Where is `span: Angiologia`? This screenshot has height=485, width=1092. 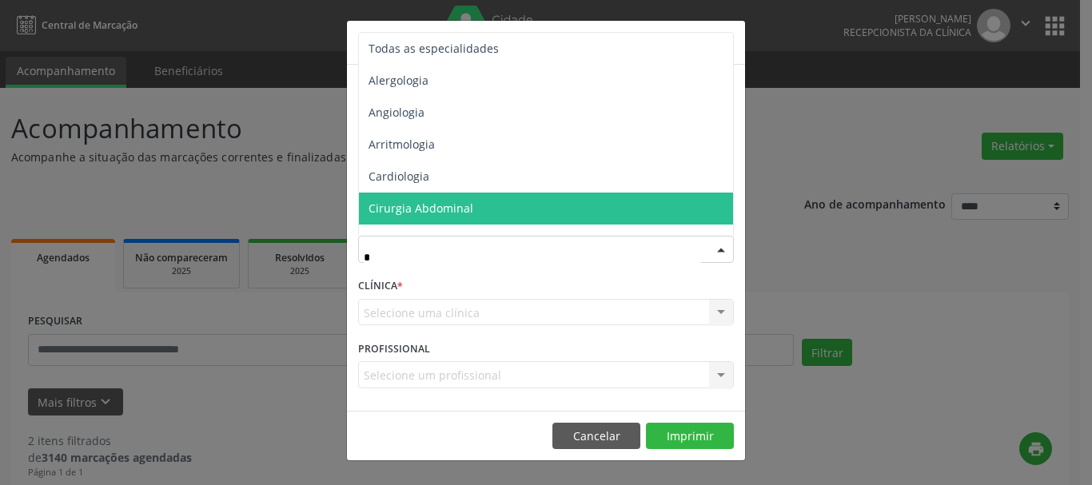 span: Angiologia is located at coordinates (397, 112).